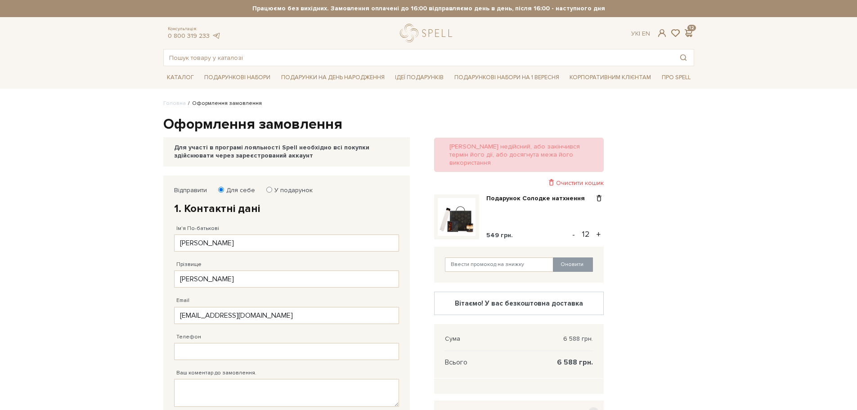  Describe the element at coordinates (640, 34) in the screenshot. I see `div: Ук` at that location.